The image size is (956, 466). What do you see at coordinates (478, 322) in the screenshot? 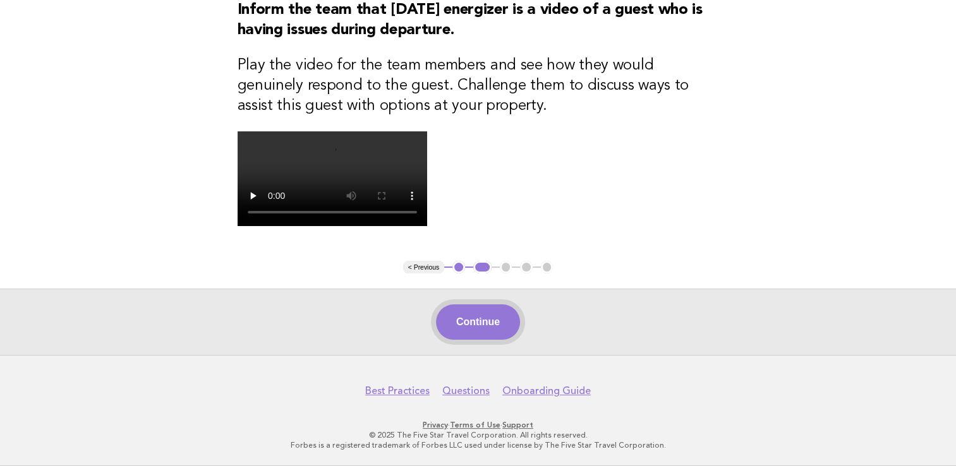
I see `button: Continue` at bounding box center [478, 322].